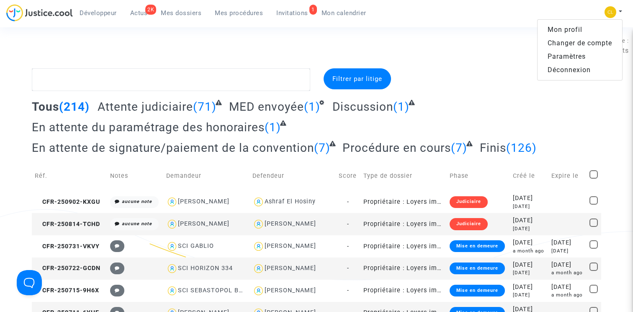 This screenshot has height=312, width=633. I want to click on td: Defendeur, so click(293, 176).